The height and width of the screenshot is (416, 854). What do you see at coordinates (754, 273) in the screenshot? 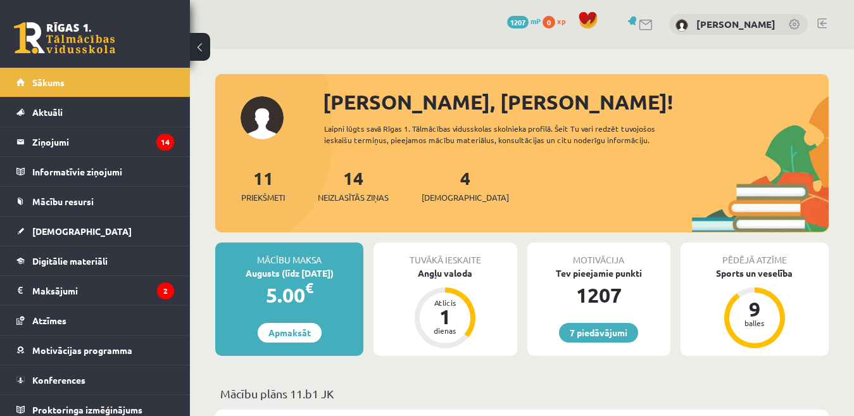
I see `div: Sports un veselība` at bounding box center [754, 273].